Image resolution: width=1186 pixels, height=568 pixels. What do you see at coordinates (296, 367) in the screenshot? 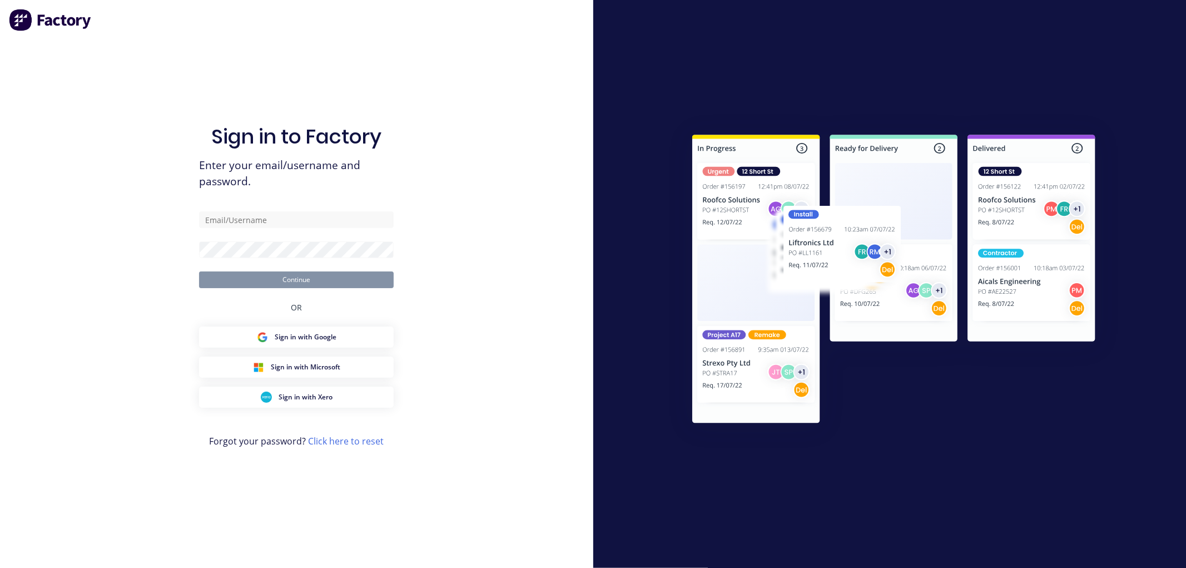
I see `button: Microsoft Sign inSign in with Microsoft` at bounding box center [296, 367].